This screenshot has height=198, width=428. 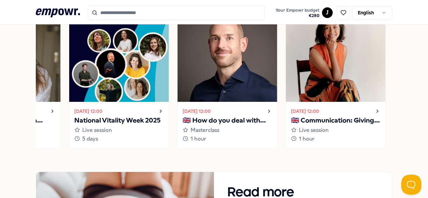 I want to click on div: 5 days, so click(x=119, y=139).